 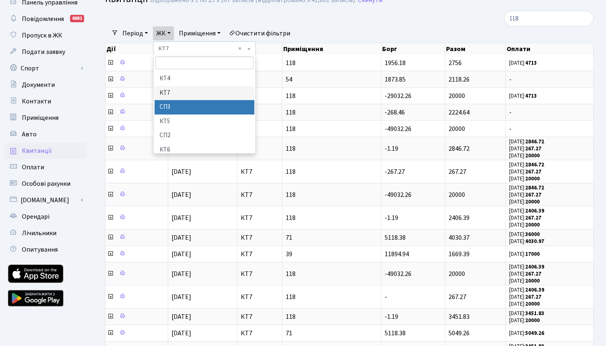 What do you see at coordinates (459, 334) in the screenshot?
I see `span: 5049.26` at bounding box center [459, 334].